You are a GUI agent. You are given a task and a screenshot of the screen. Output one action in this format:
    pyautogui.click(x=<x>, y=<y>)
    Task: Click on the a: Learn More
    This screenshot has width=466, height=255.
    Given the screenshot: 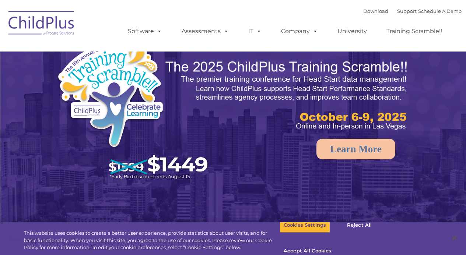 What is the action you would take?
    pyautogui.click(x=356, y=149)
    